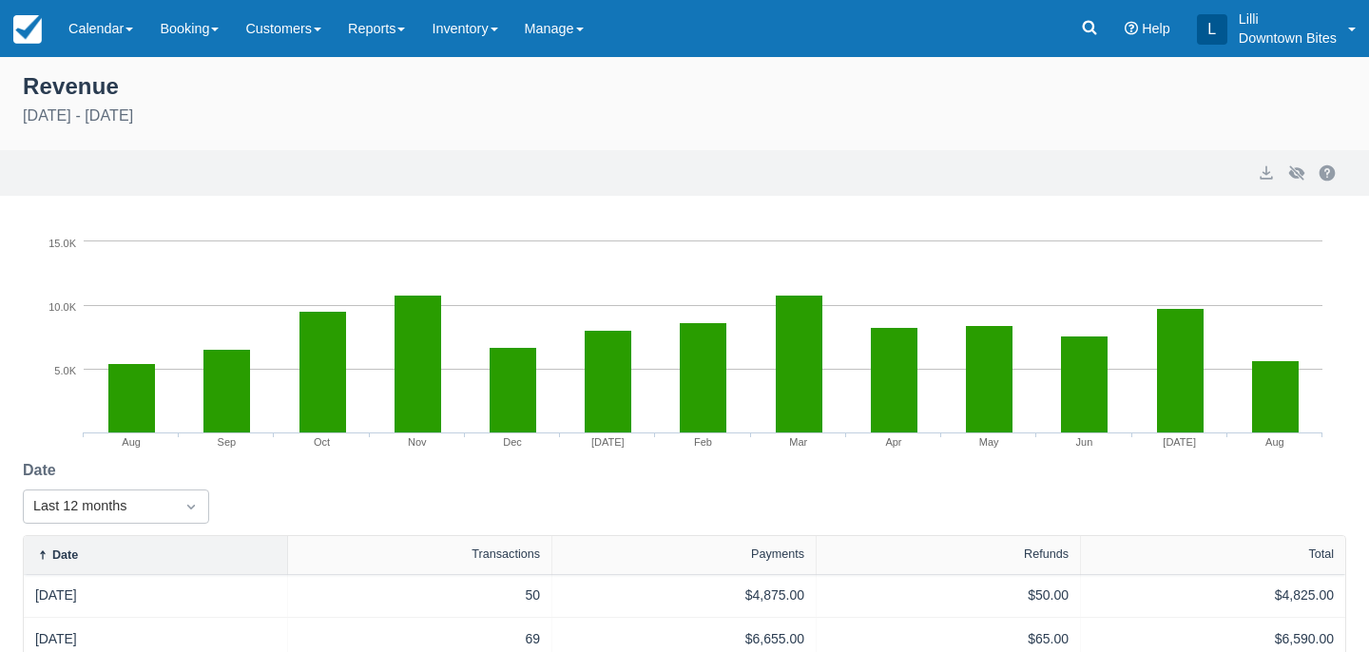 This screenshot has height=652, width=1369. What do you see at coordinates (685, 85) in the screenshot?
I see `div: Revenue` at bounding box center [685, 85].